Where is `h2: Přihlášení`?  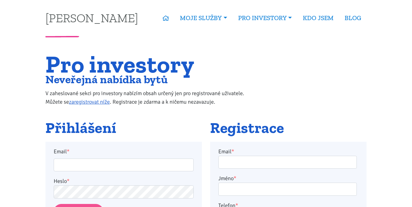
h2: Přihlášení is located at coordinates (123, 128).